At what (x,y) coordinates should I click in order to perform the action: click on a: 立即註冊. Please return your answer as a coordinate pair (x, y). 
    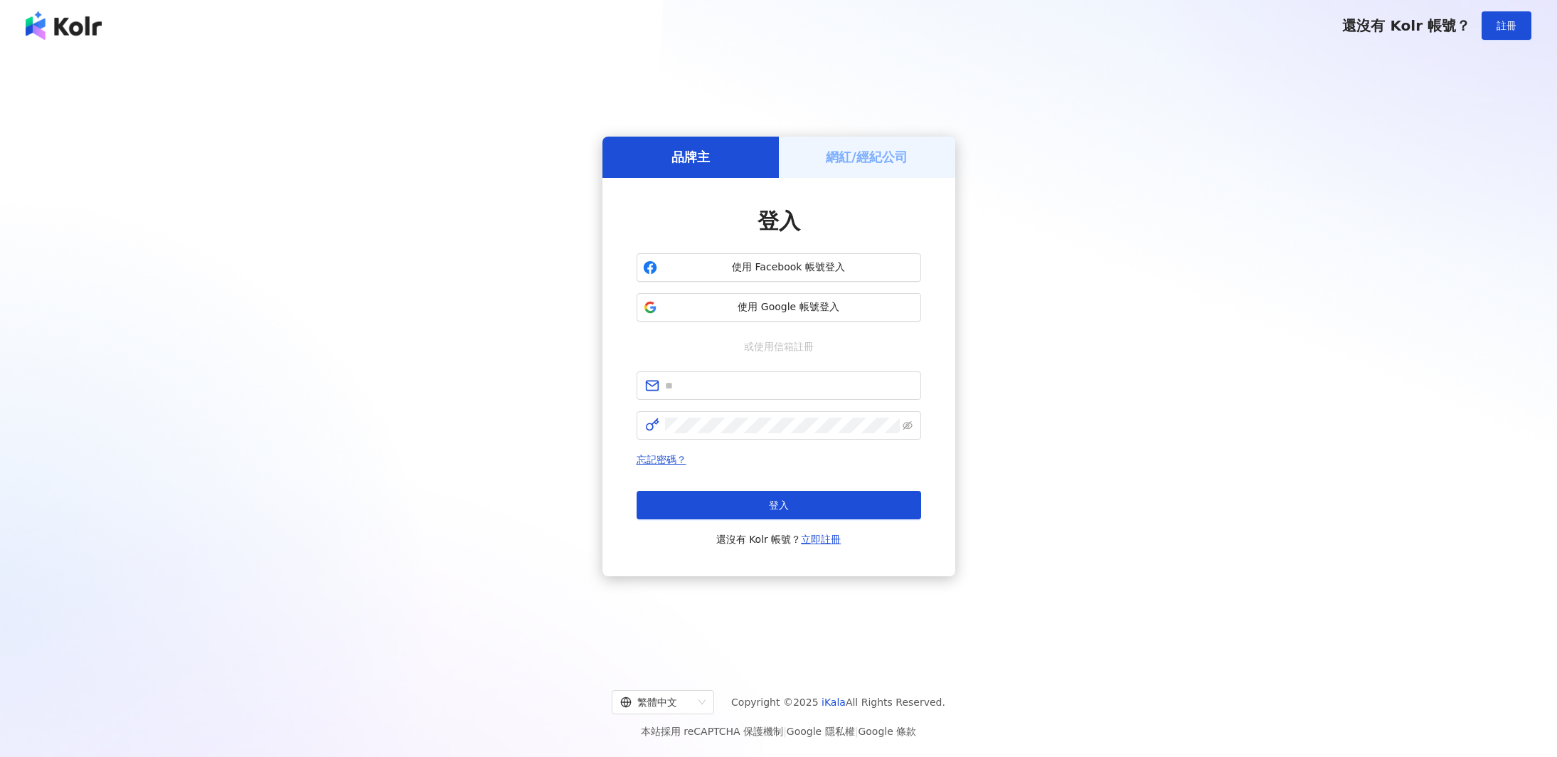
    Looking at the image, I should click on (821, 539).